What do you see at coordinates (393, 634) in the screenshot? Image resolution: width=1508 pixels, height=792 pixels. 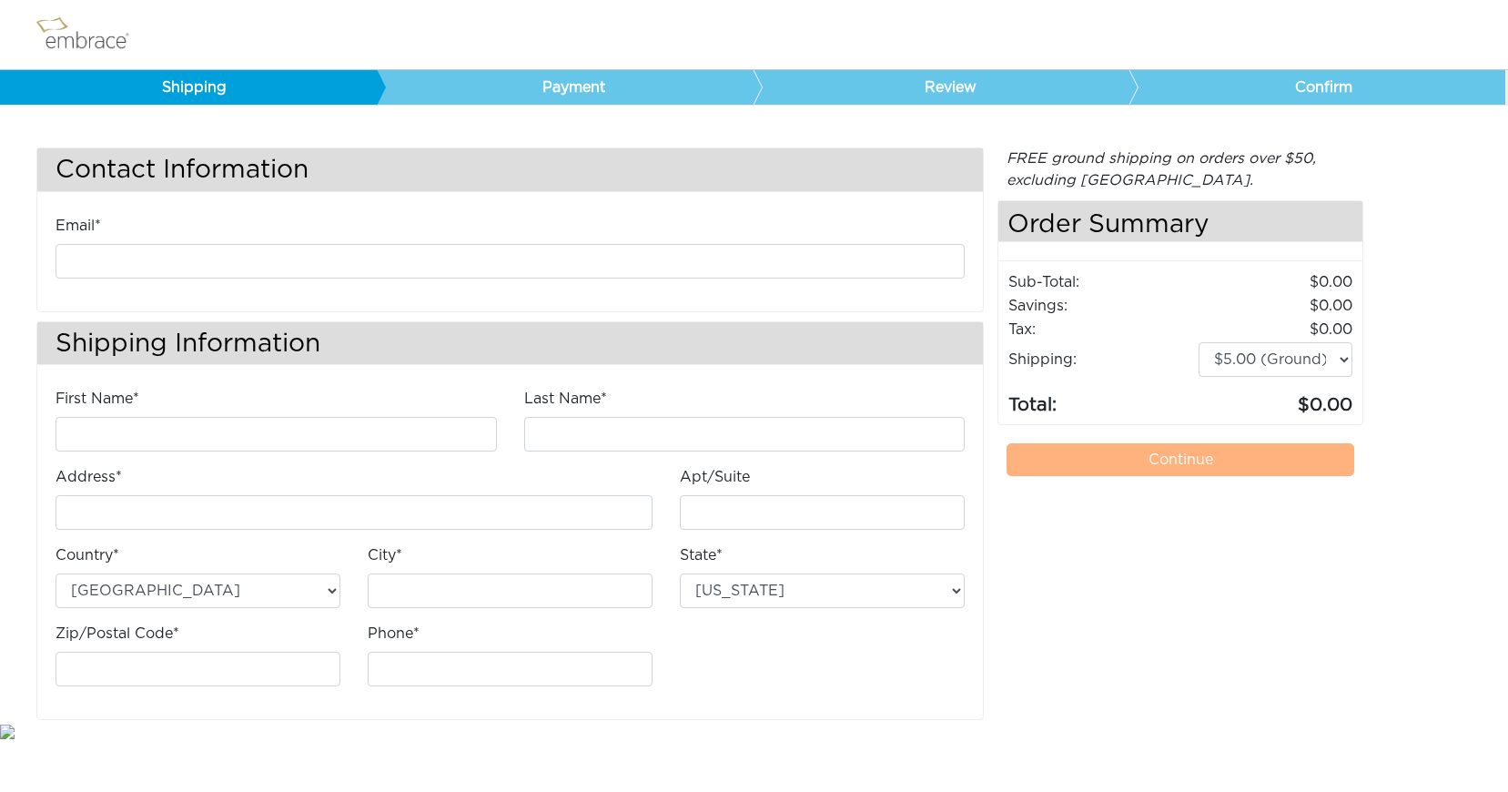 I see `label: Phone*` at bounding box center [393, 634].